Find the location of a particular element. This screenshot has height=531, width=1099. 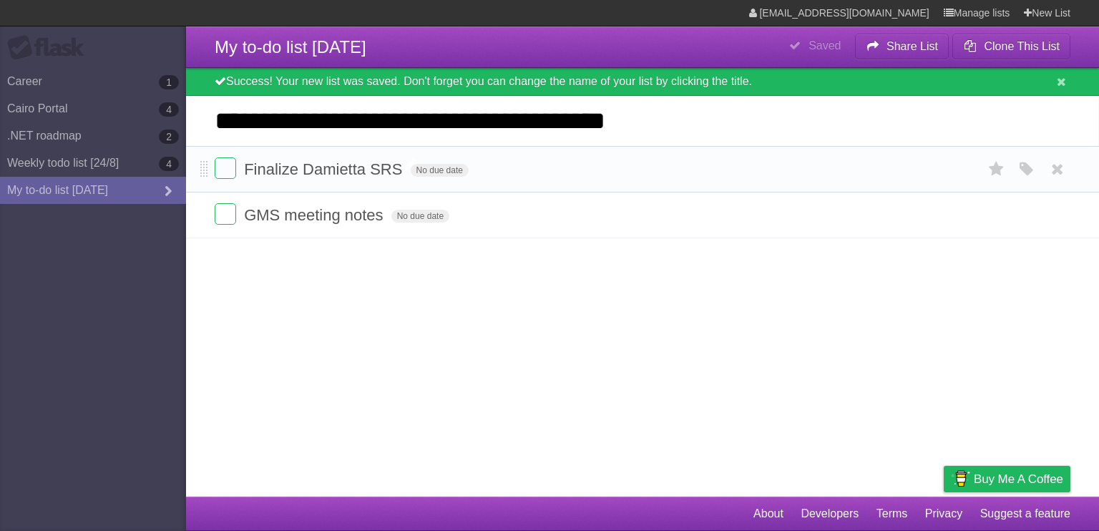

b: 2 is located at coordinates (169, 137).